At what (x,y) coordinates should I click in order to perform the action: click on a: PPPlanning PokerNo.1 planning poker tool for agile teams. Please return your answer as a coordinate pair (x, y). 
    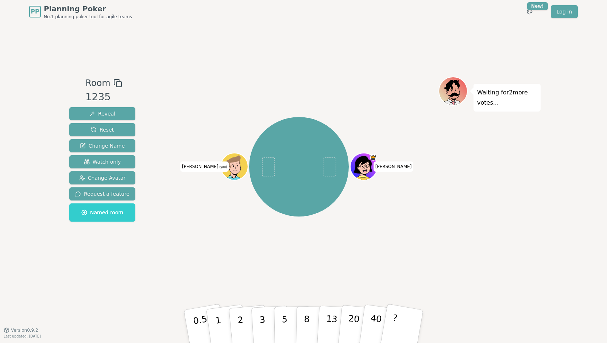
    Looking at the image, I should click on (81, 12).